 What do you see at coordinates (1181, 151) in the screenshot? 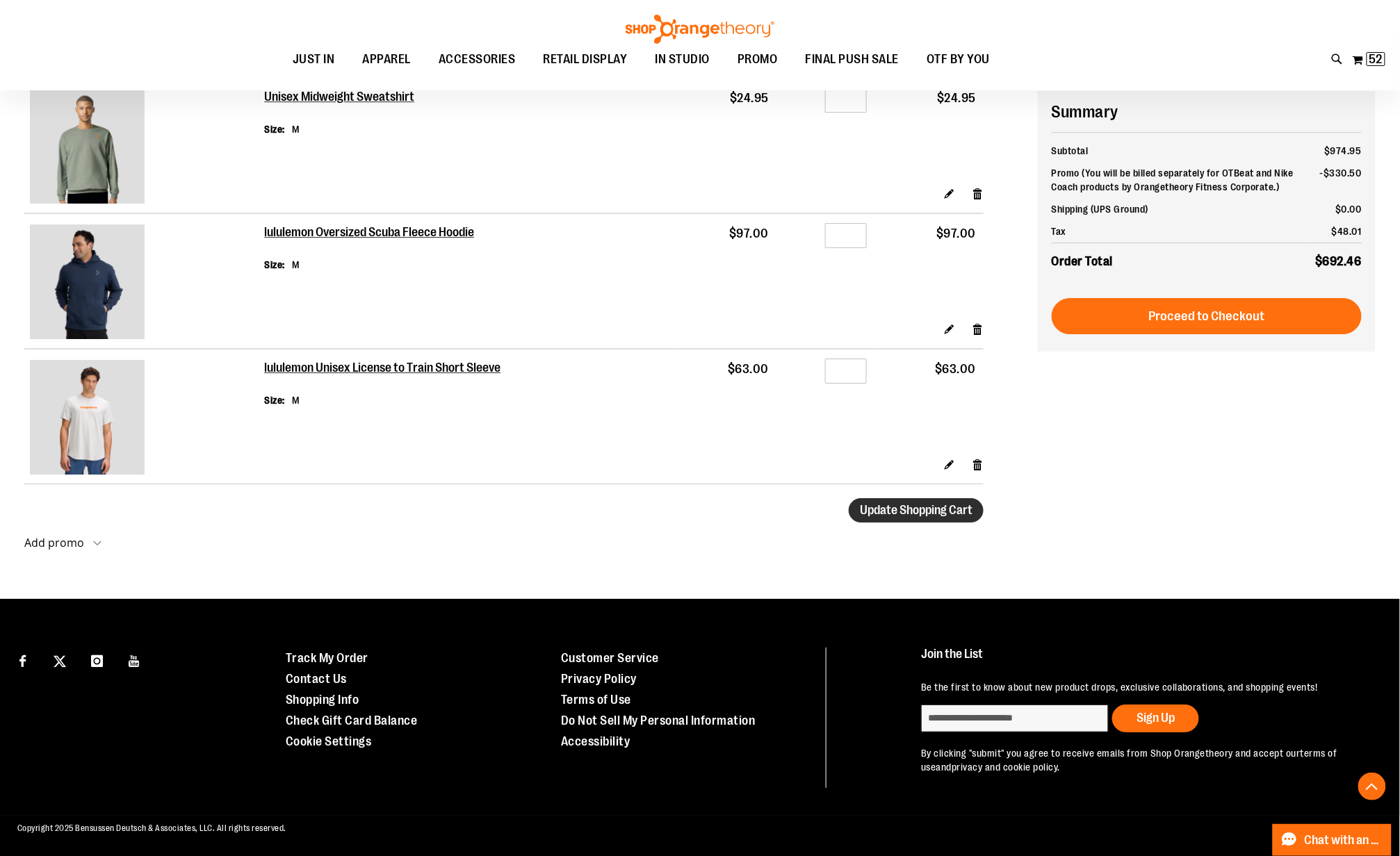
I see `th: Subtotal` at bounding box center [1181, 151].